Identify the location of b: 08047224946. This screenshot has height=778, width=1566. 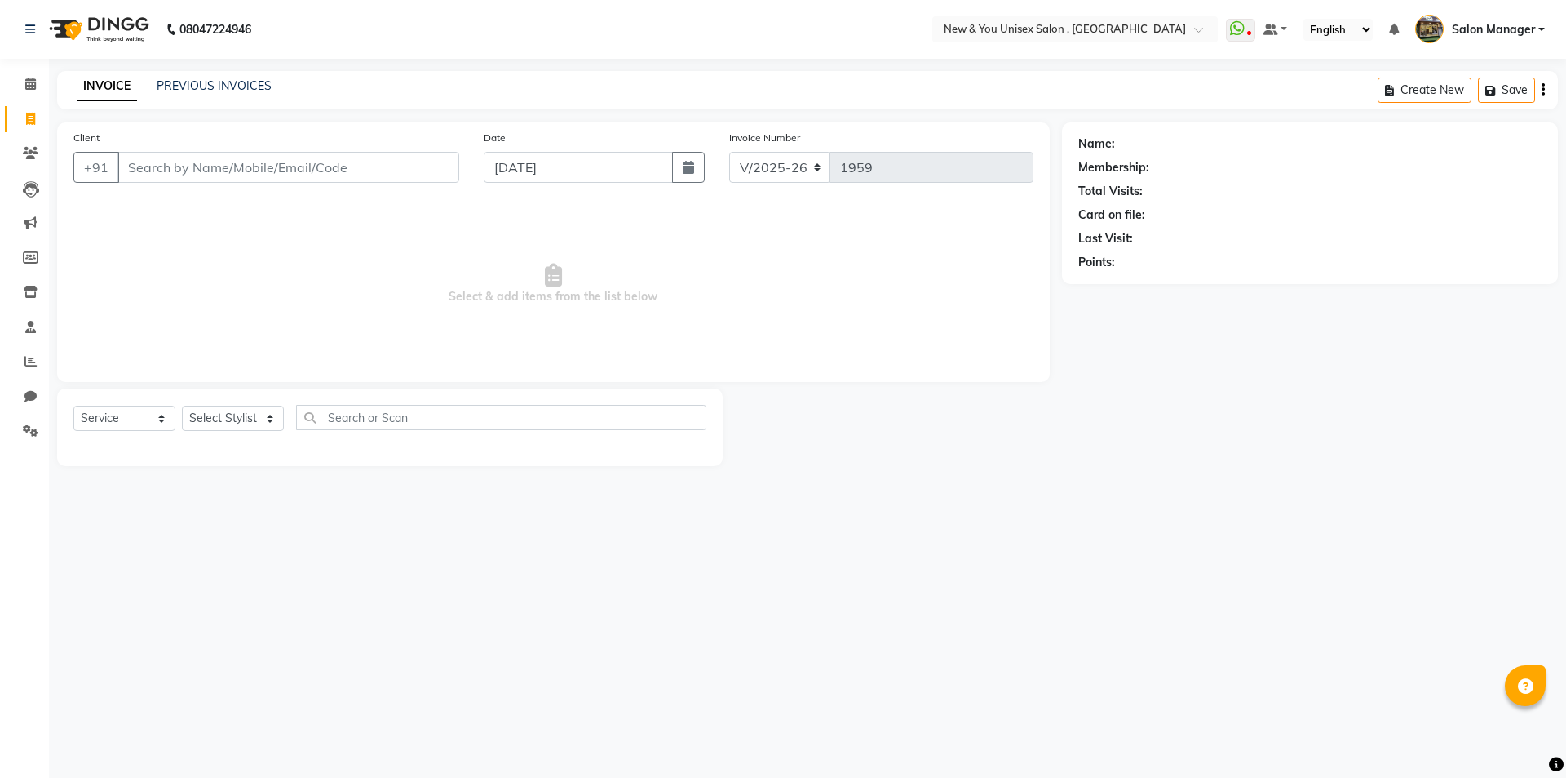
(215, 29).